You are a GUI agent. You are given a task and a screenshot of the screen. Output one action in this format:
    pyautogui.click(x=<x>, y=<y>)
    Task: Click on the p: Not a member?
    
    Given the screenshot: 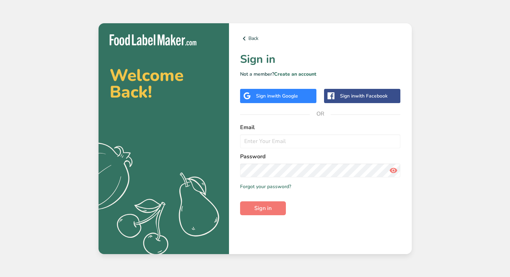 What is the action you would take?
    pyautogui.click(x=320, y=74)
    